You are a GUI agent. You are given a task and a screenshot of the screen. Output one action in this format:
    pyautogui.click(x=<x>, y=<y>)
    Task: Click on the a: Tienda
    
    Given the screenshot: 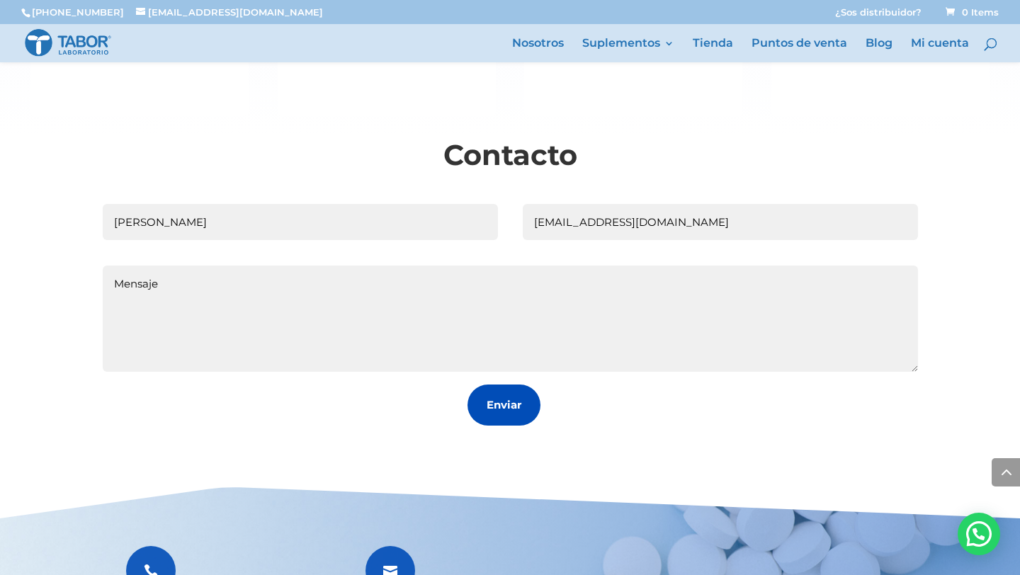 What is the action you would take?
    pyautogui.click(x=713, y=50)
    